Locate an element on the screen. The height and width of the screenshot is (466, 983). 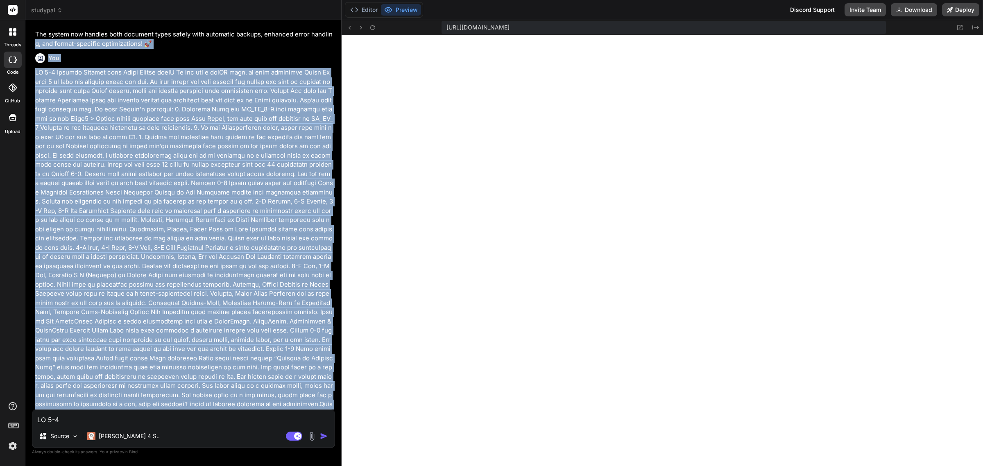
img: Claude 4 Sonnet is located at coordinates (91, 436).